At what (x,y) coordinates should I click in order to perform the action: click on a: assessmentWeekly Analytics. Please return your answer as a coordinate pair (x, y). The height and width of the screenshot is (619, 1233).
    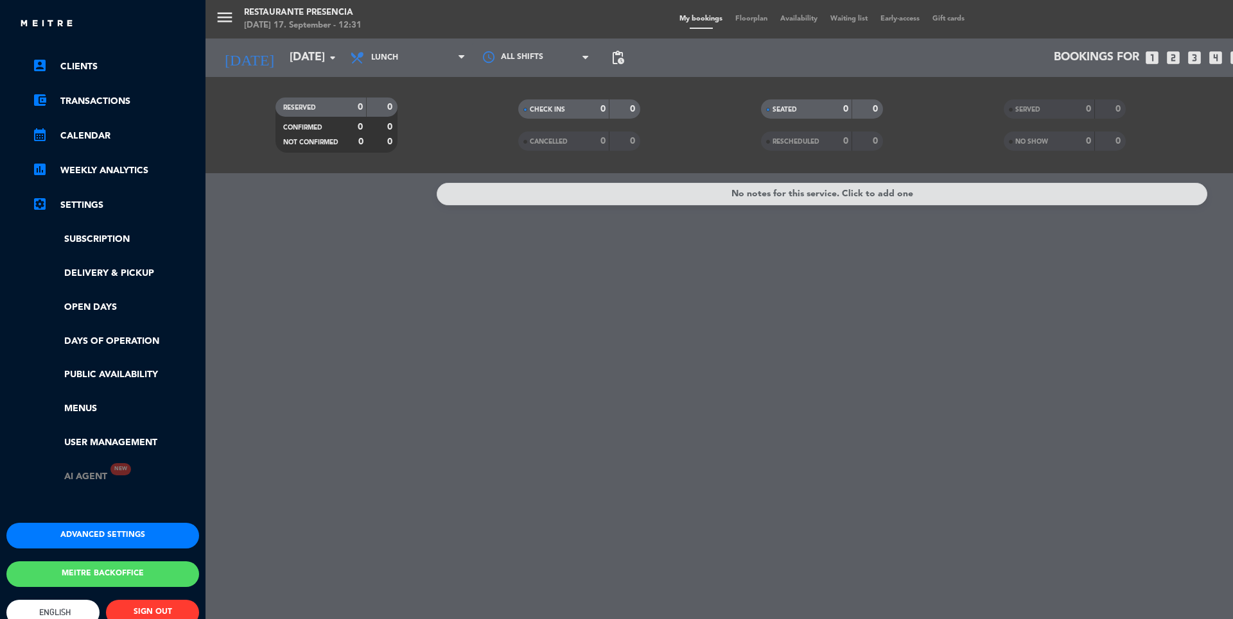
    Looking at the image, I should click on (116, 171).